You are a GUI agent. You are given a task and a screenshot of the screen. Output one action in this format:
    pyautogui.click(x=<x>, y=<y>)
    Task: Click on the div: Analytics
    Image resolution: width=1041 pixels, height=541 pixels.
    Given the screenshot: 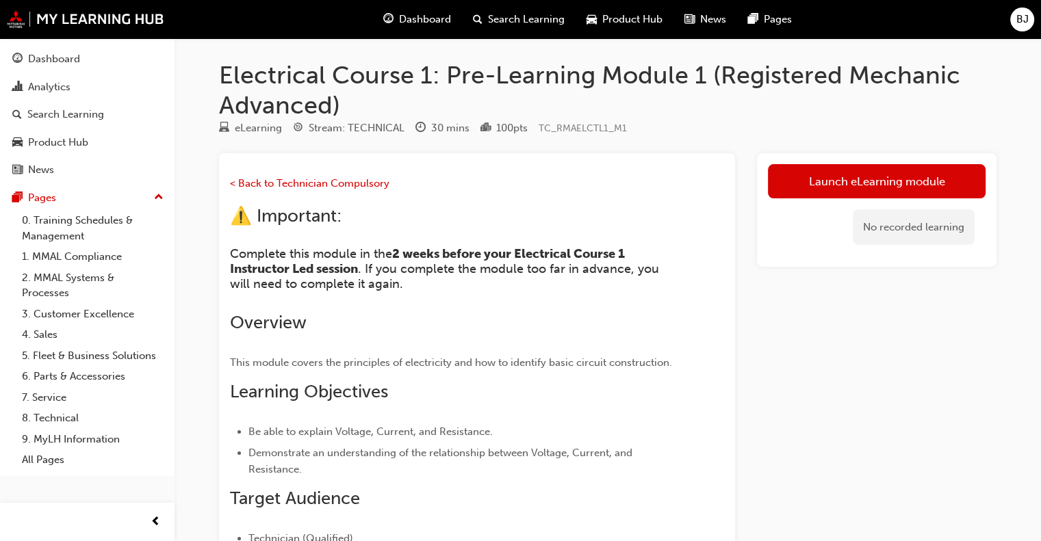 What is the action you would take?
    pyautogui.click(x=49, y=87)
    